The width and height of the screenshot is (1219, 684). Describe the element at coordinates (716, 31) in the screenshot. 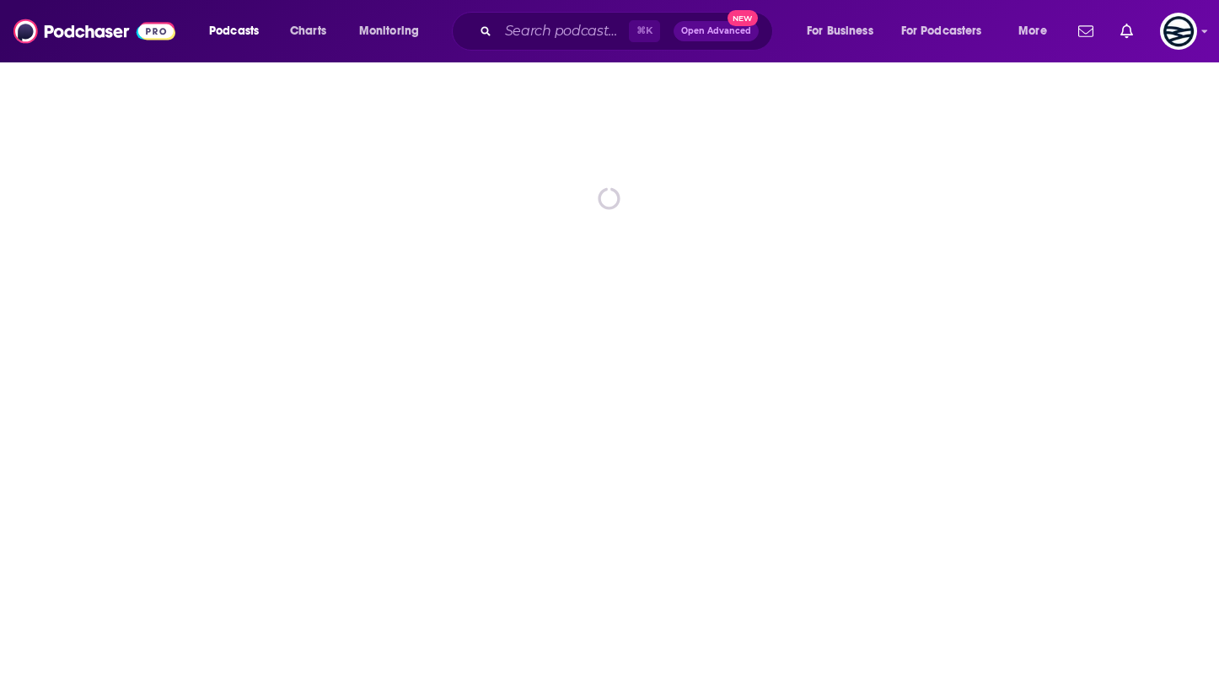

I see `button: Open AdvancedNew` at that location.